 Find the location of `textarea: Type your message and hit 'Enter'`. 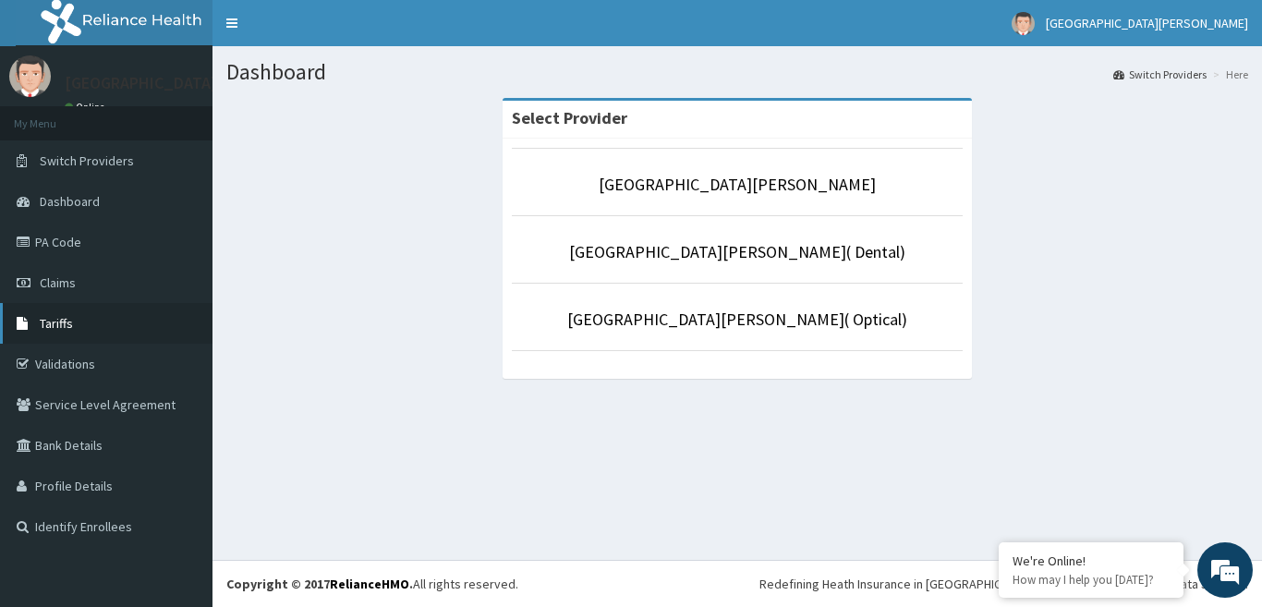

textarea: Type your message and hit 'Enter' is located at coordinates (180, 440).